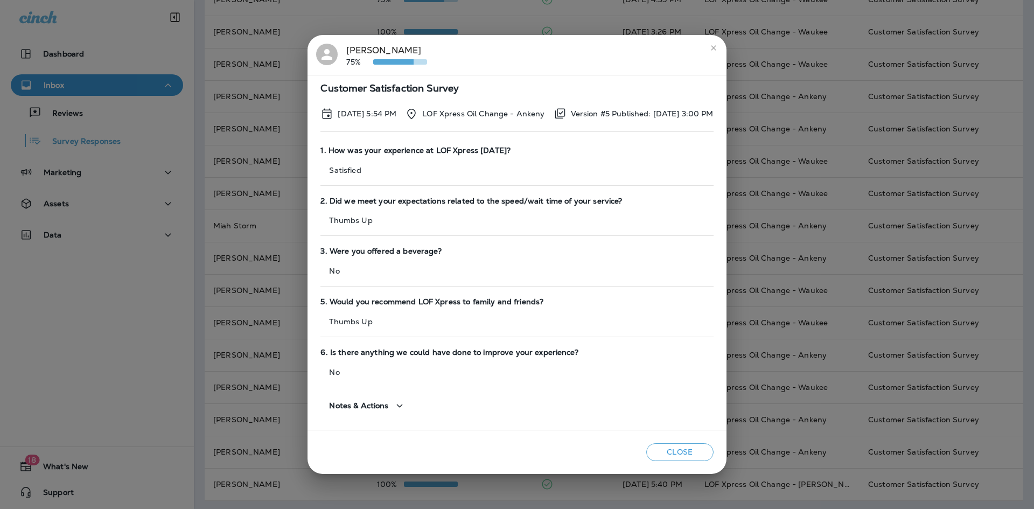 The image size is (1034, 509). Describe the element at coordinates (367, 114) in the screenshot. I see `p: Aug 26, 2025 5:54 PM` at that location.